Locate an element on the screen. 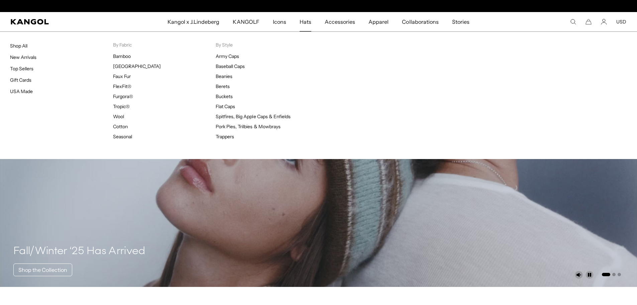  a: Gift Cards is located at coordinates (21, 80).